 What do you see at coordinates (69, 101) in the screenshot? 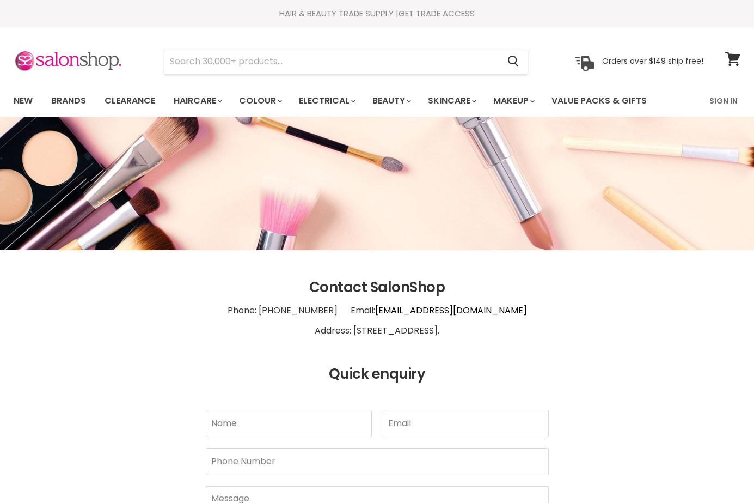
I see `a: Brands` at bounding box center [69, 101].